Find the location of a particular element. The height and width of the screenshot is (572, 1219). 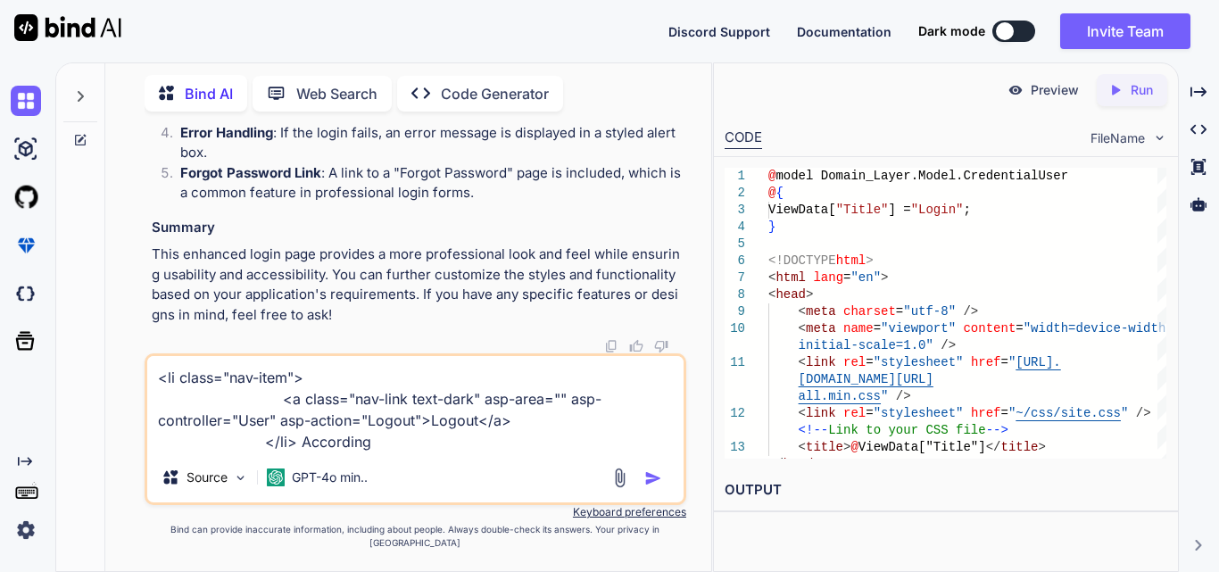

span: Documentation is located at coordinates (844, 31).